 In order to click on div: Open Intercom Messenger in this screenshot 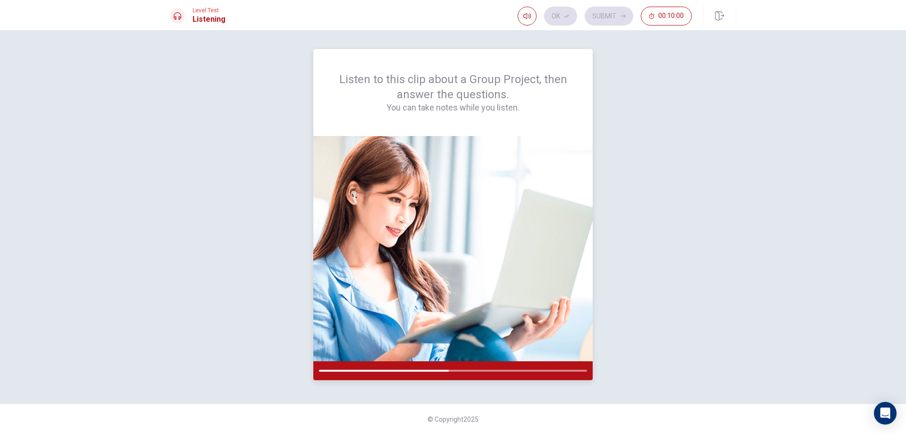, I will do `click(886, 413)`.